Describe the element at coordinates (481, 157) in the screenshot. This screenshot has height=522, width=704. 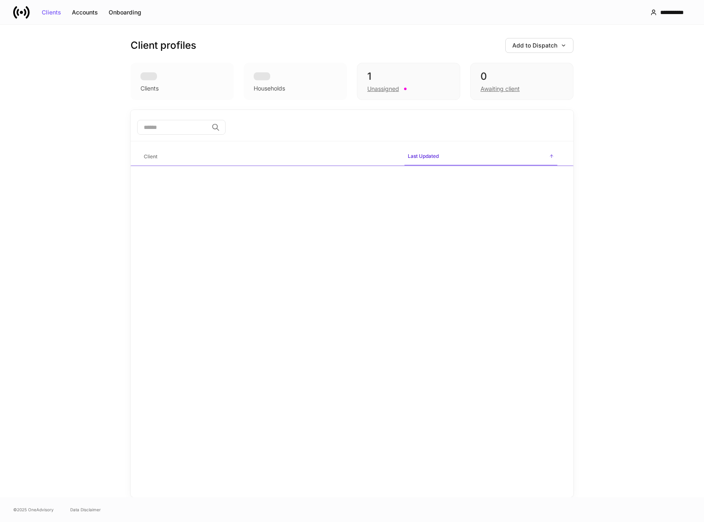
I see `span: Last Updated` at that location.